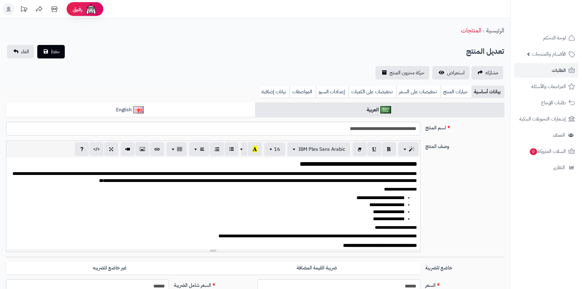 The height and width of the screenshot is (289, 582). Describe the element at coordinates (274, 92) in the screenshot. I see `a: بيانات إضافية` at that location.